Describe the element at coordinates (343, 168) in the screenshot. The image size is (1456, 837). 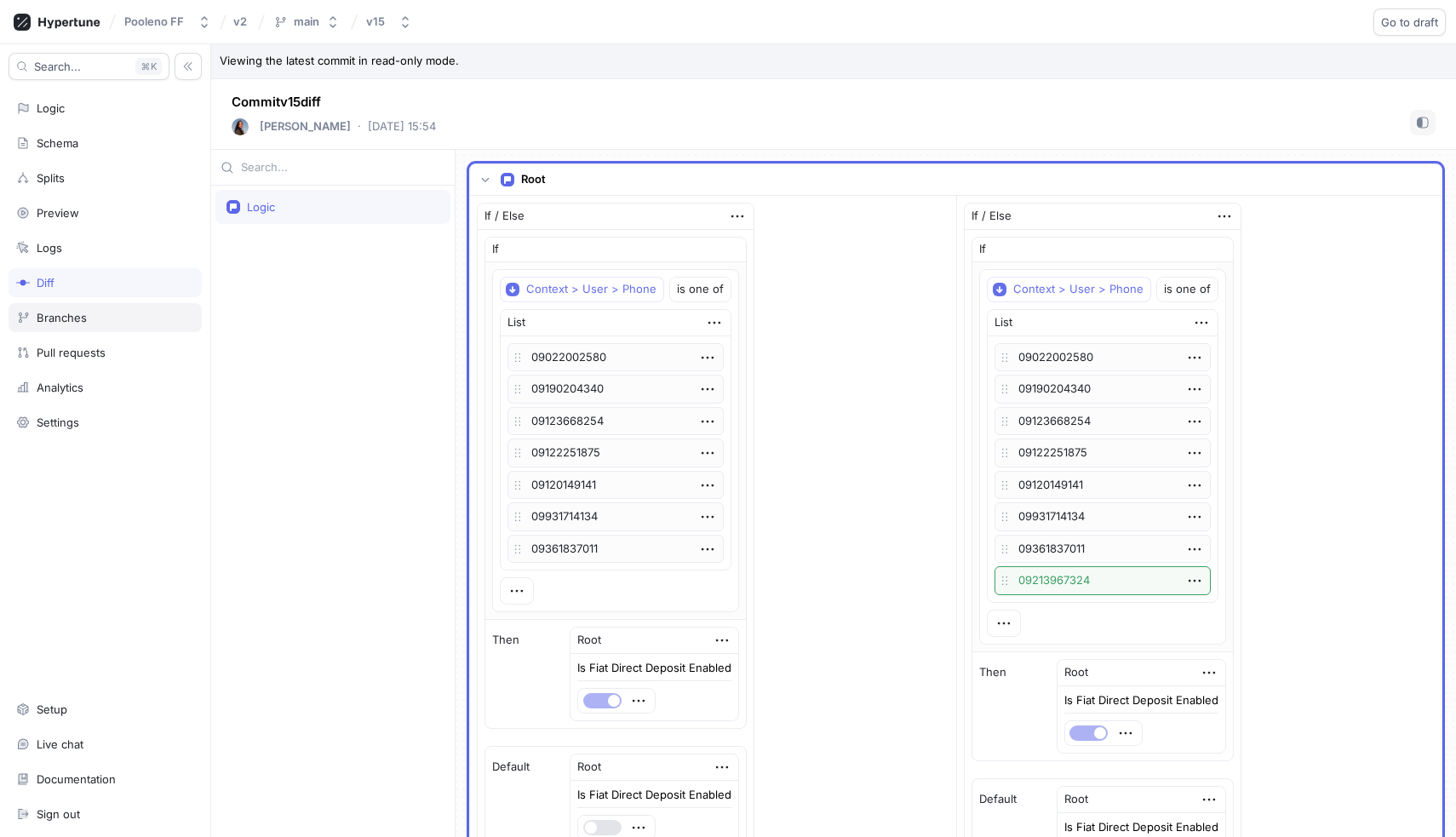
I see `input: Search...` at that location.